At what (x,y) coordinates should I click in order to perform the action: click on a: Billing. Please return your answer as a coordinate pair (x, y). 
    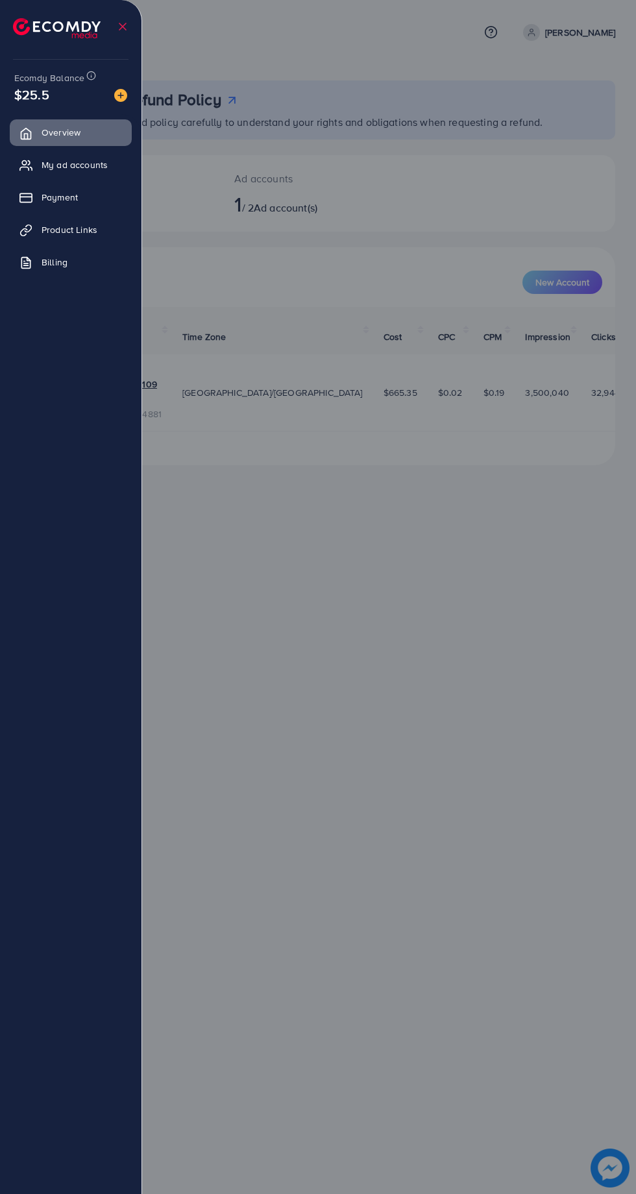
    Looking at the image, I should click on (71, 262).